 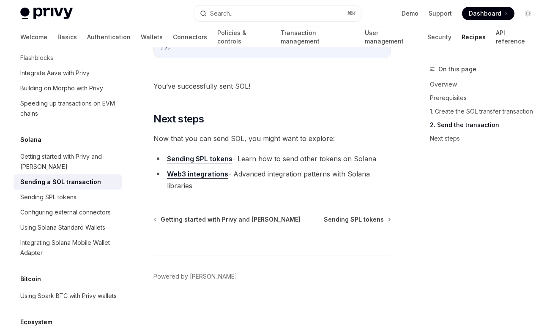 What do you see at coordinates (55, 73) in the screenshot?
I see `div: Integrate Aave with Privy` at bounding box center [55, 73].